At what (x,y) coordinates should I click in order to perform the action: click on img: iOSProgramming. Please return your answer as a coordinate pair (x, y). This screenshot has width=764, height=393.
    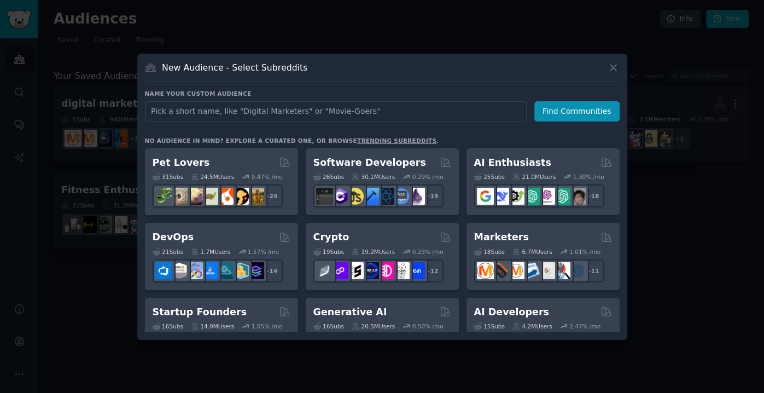
    Looking at the image, I should click on (370, 196).